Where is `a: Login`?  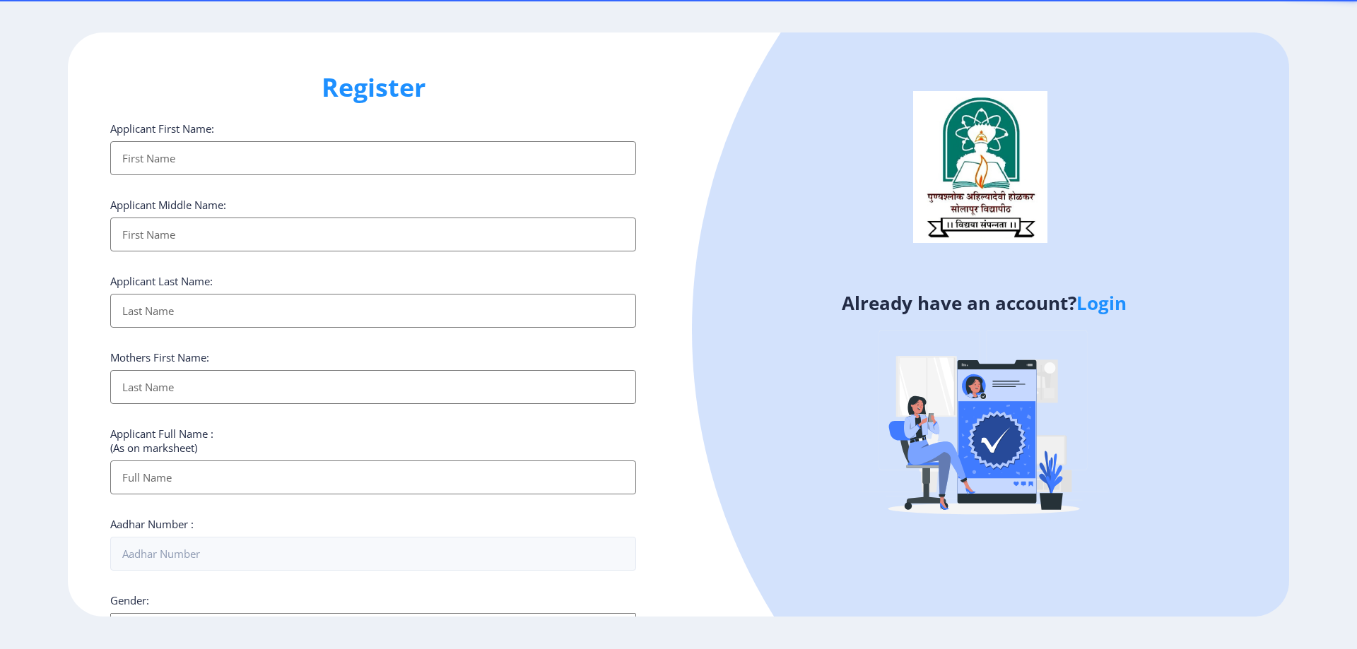 a: Login is located at coordinates (1101, 303).